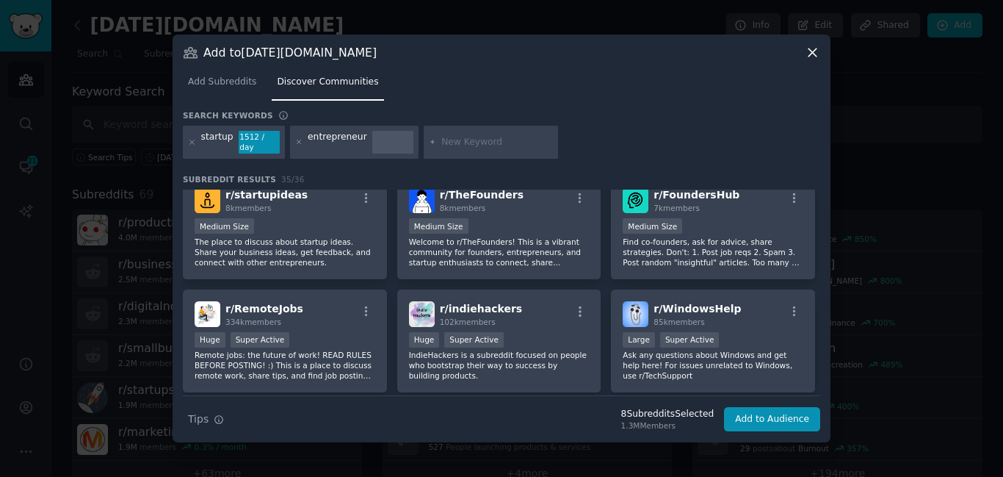  What do you see at coordinates (639, 339) in the screenshot?
I see `div: Large` at bounding box center [639, 339].